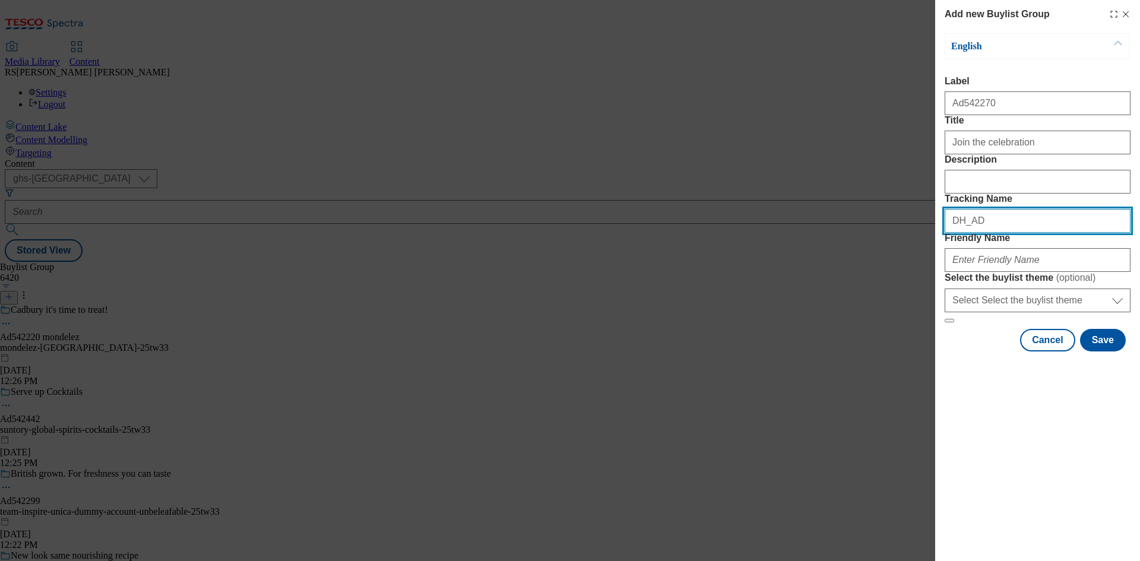  What do you see at coordinates (1037, 103) in the screenshot?
I see `input: Enter Label` at bounding box center [1037, 103].